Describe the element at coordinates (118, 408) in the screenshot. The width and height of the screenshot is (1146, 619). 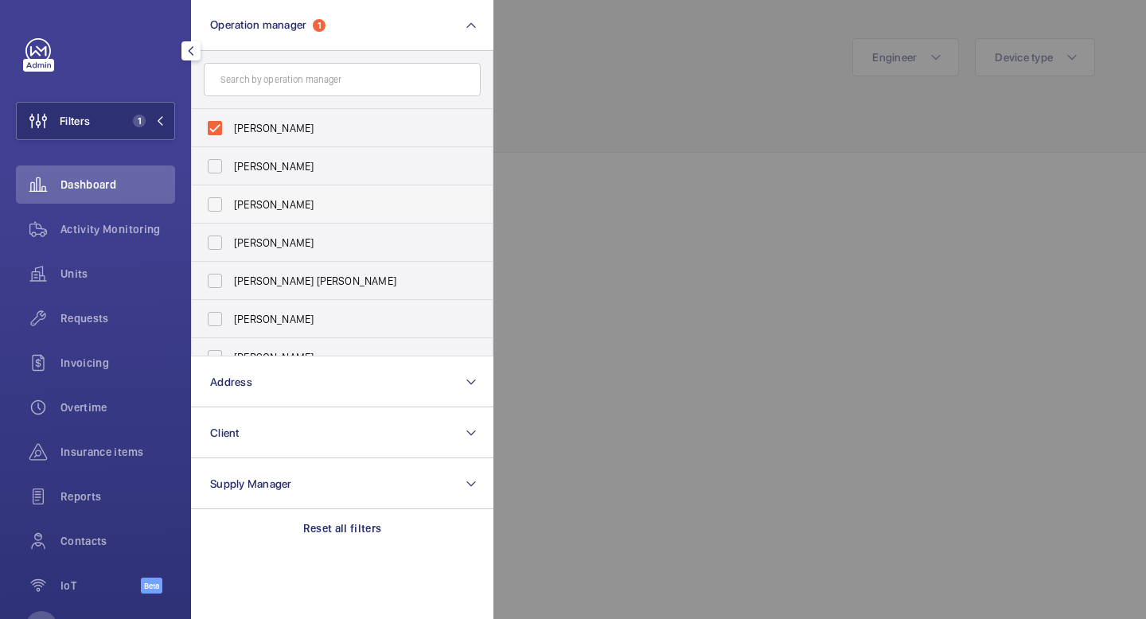
I see `span: Overtime` at that location.